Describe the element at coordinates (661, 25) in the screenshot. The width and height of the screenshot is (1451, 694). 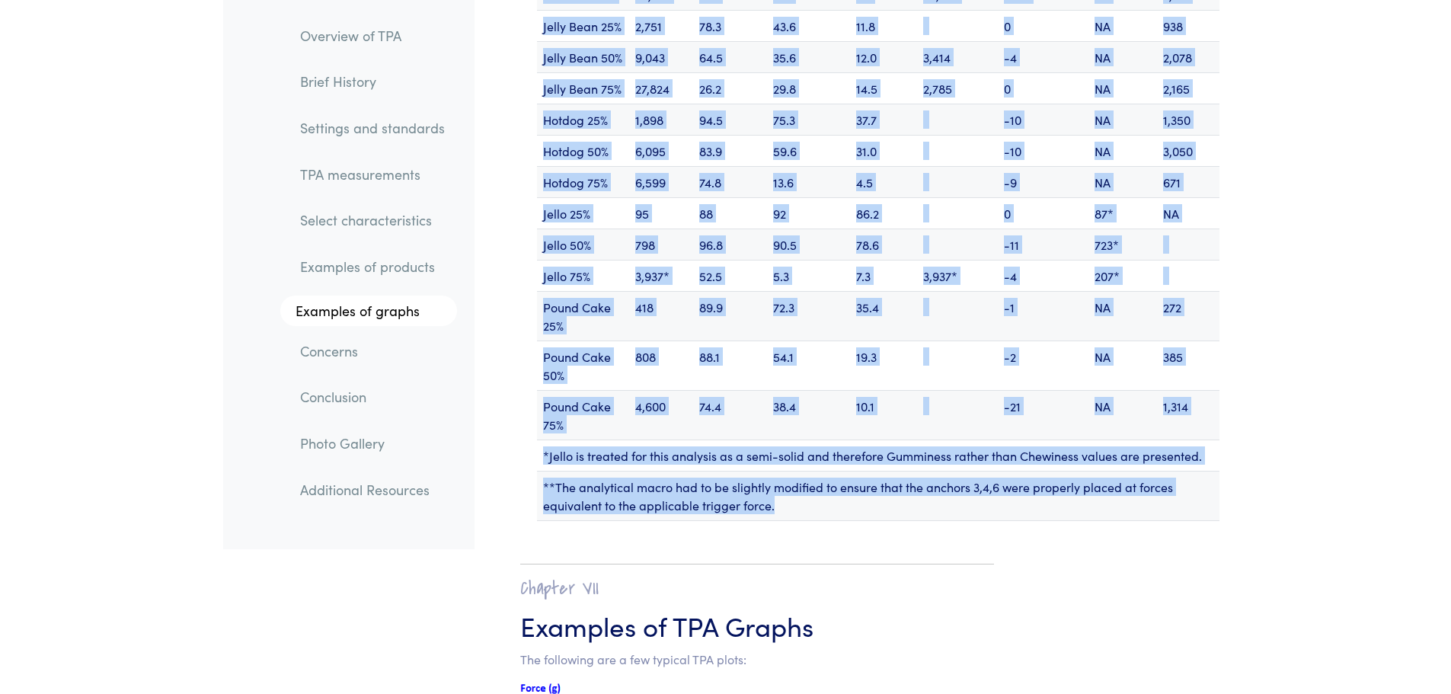
I see `td: 2,751` at that location.